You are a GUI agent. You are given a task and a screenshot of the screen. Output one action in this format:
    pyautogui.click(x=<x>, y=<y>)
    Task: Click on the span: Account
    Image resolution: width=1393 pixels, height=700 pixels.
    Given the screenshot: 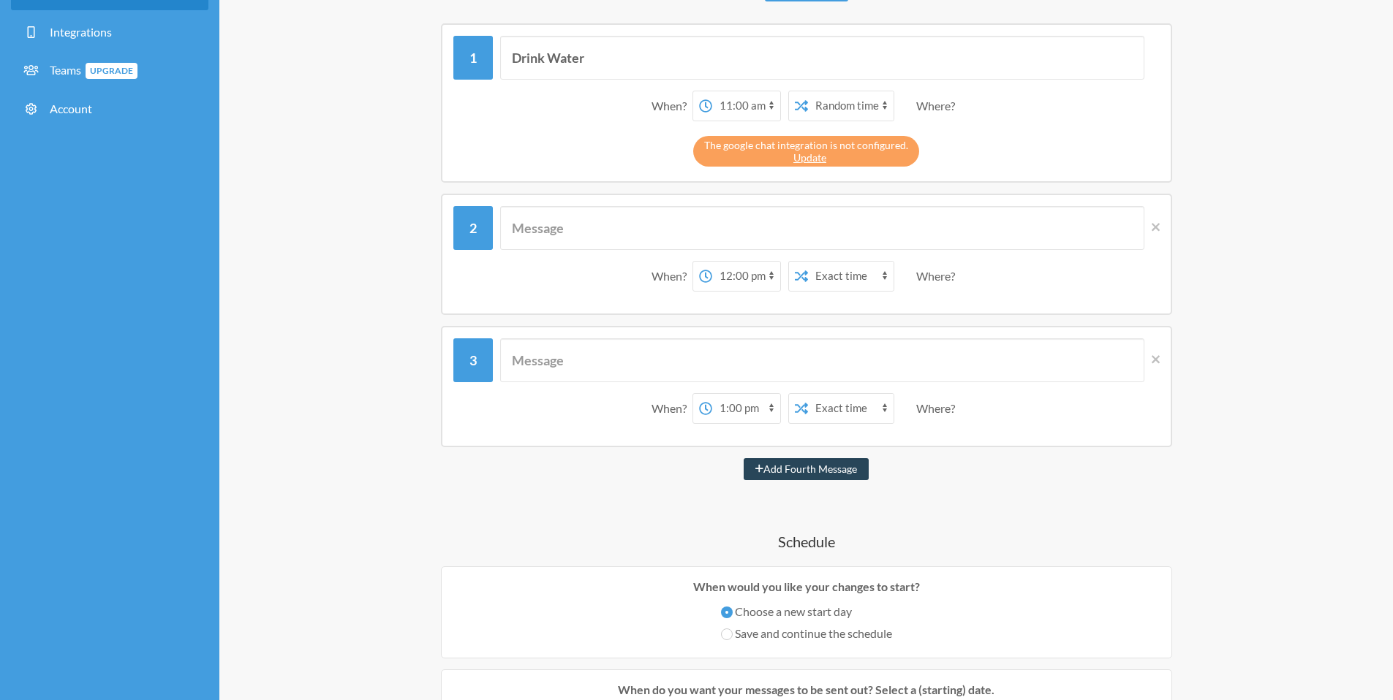 What is the action you would take?
    pyautogui.click(x=71, y=108)
    